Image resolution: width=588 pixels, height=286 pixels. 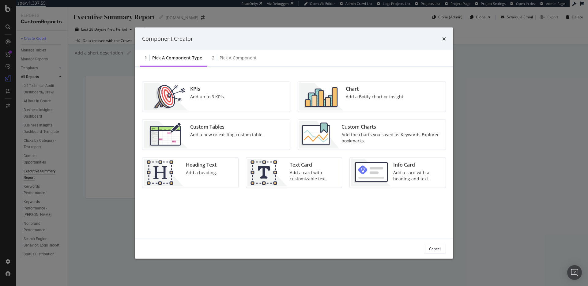 I want to click on div: Cancel, so click(x=435, y=249).